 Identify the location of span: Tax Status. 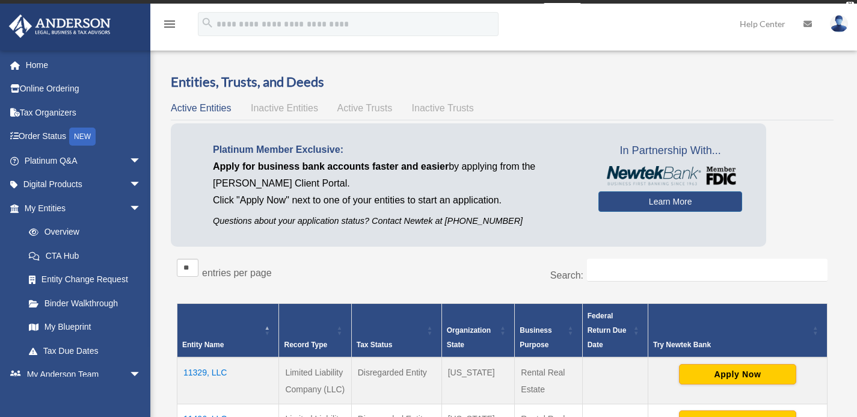
(374, 344).